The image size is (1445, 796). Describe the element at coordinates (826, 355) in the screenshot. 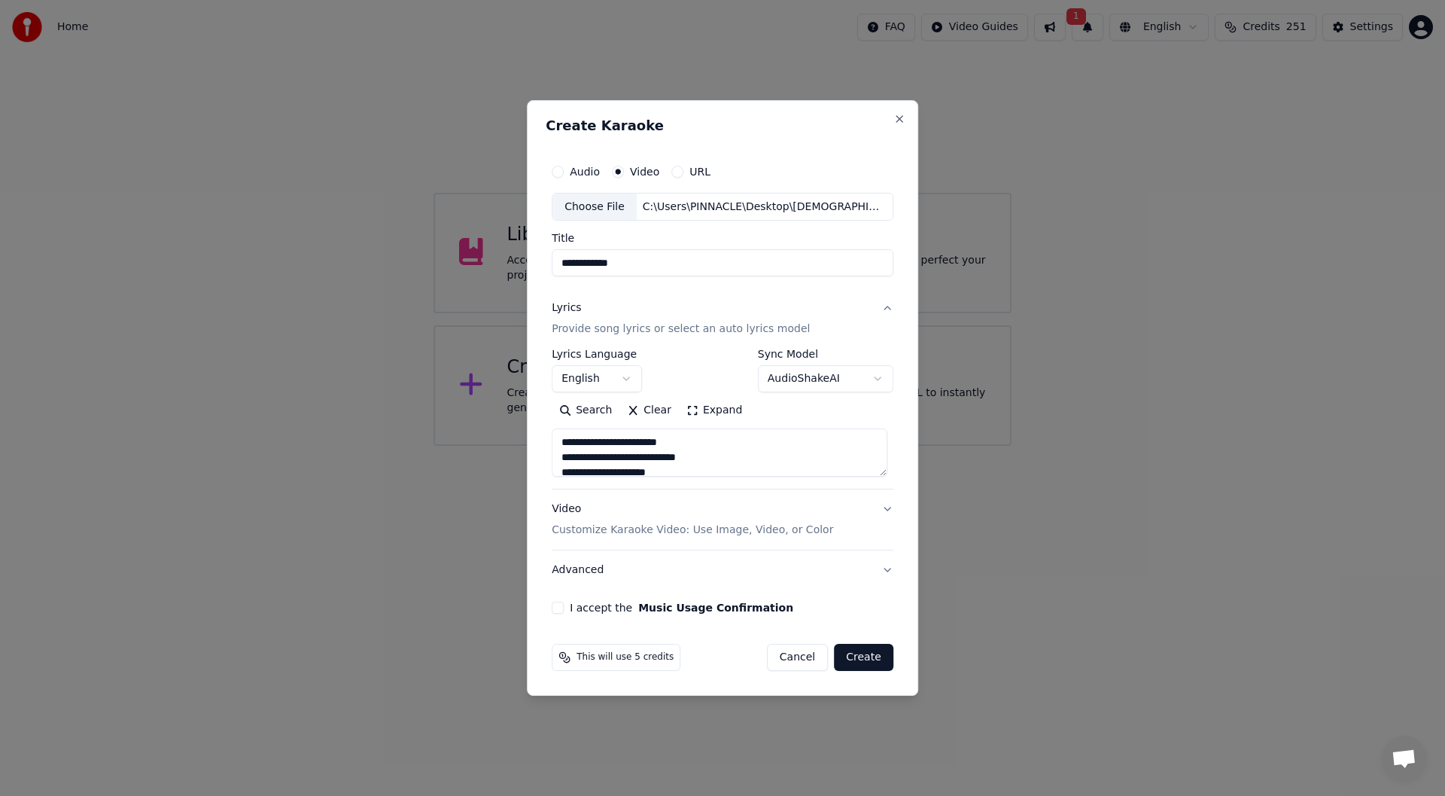

I see `label: Sync Model` at that location.